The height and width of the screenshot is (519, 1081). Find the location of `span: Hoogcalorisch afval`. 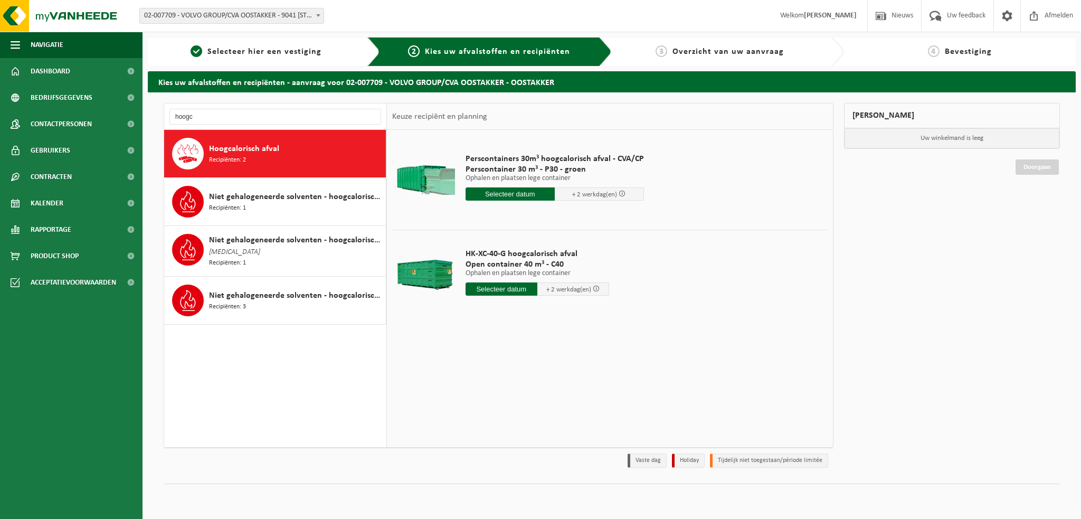

span: Hoogcalorisch afval is located at coordinates (244, 149).